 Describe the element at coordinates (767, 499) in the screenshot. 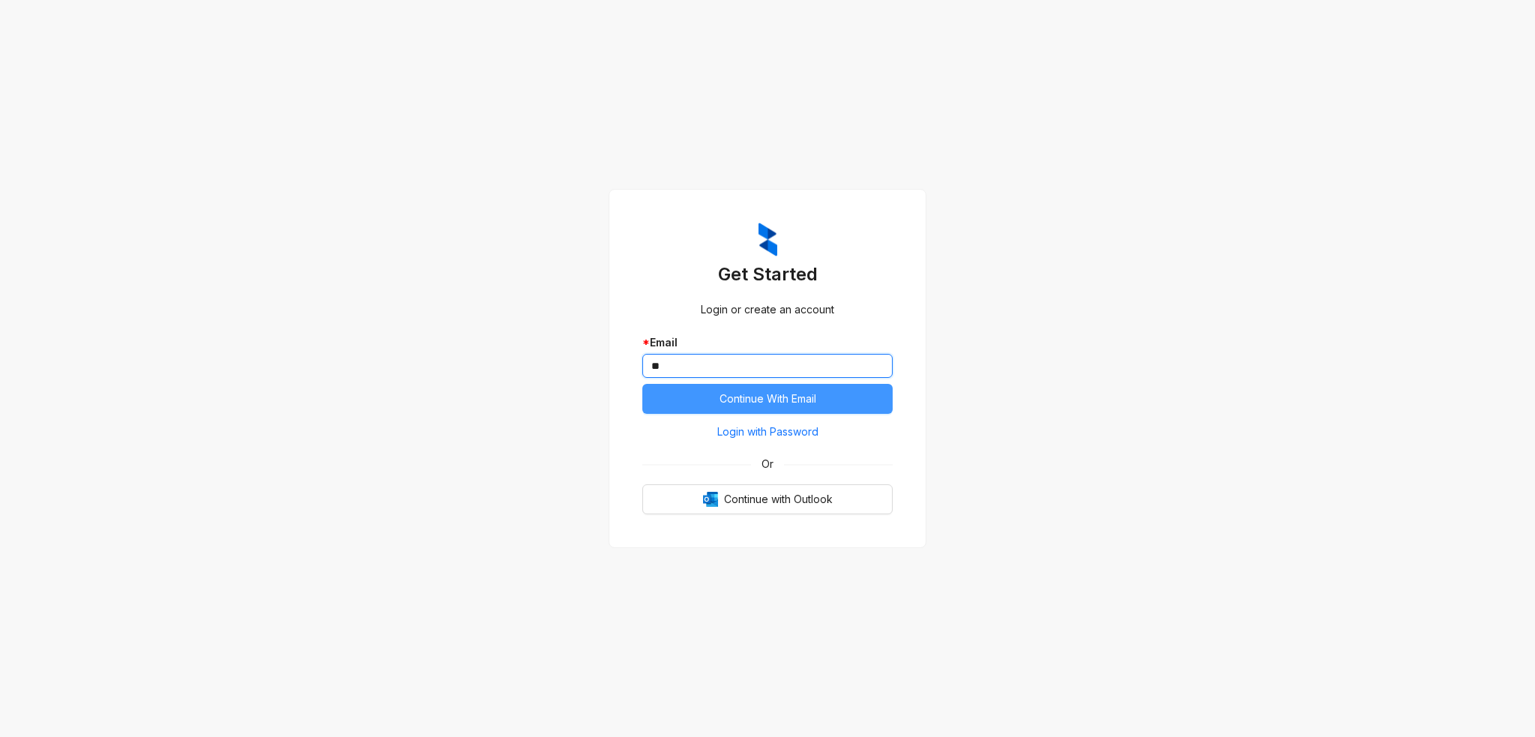

I see `button: OutlookContinue with Outlook` at that location.